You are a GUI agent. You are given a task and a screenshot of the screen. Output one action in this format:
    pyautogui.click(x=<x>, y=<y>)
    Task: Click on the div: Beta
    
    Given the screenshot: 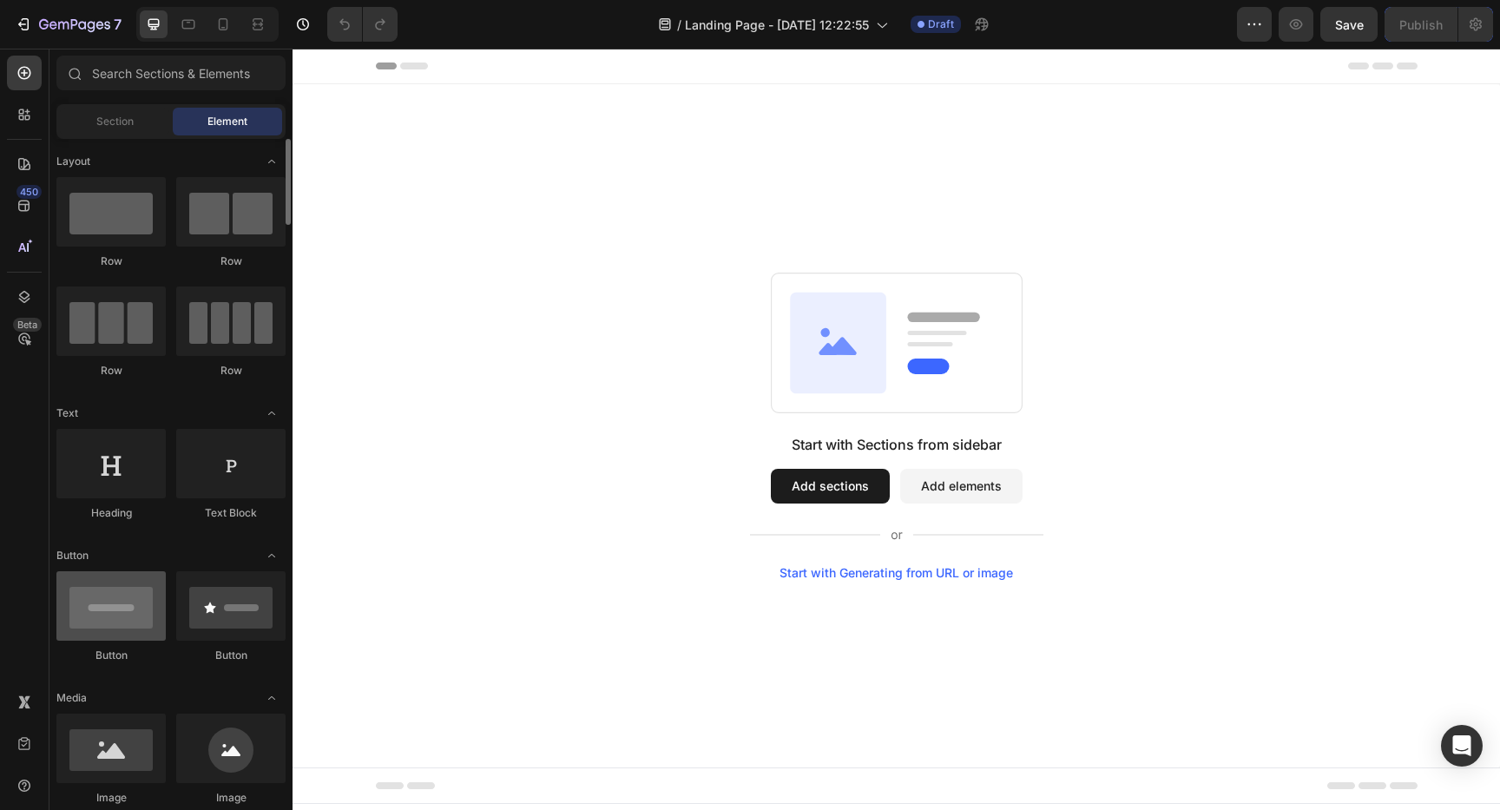 What is the action you would take?
    pyautogui.click(x=27, y=325)
    